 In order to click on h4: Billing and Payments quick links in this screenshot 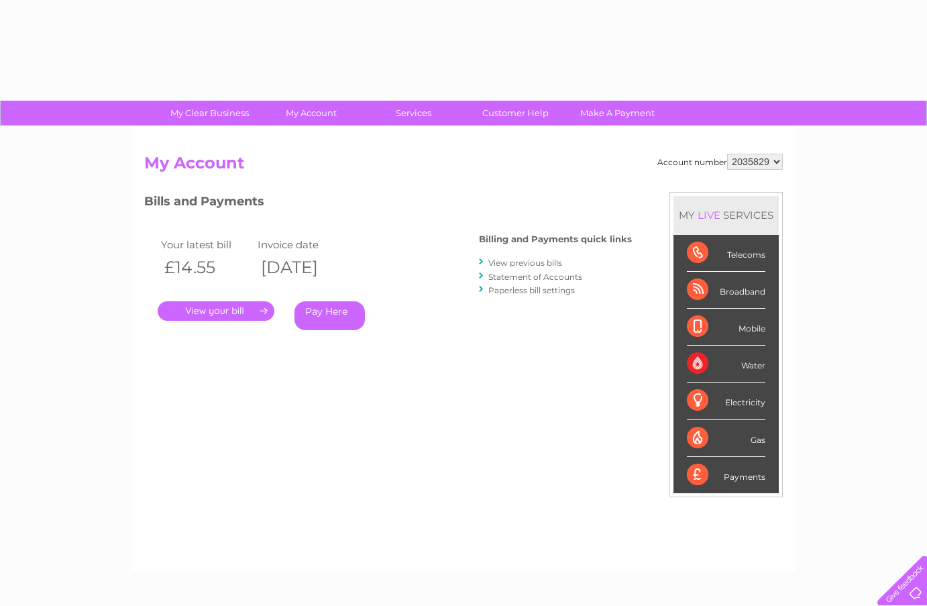, I will do `click(555, 239)`.